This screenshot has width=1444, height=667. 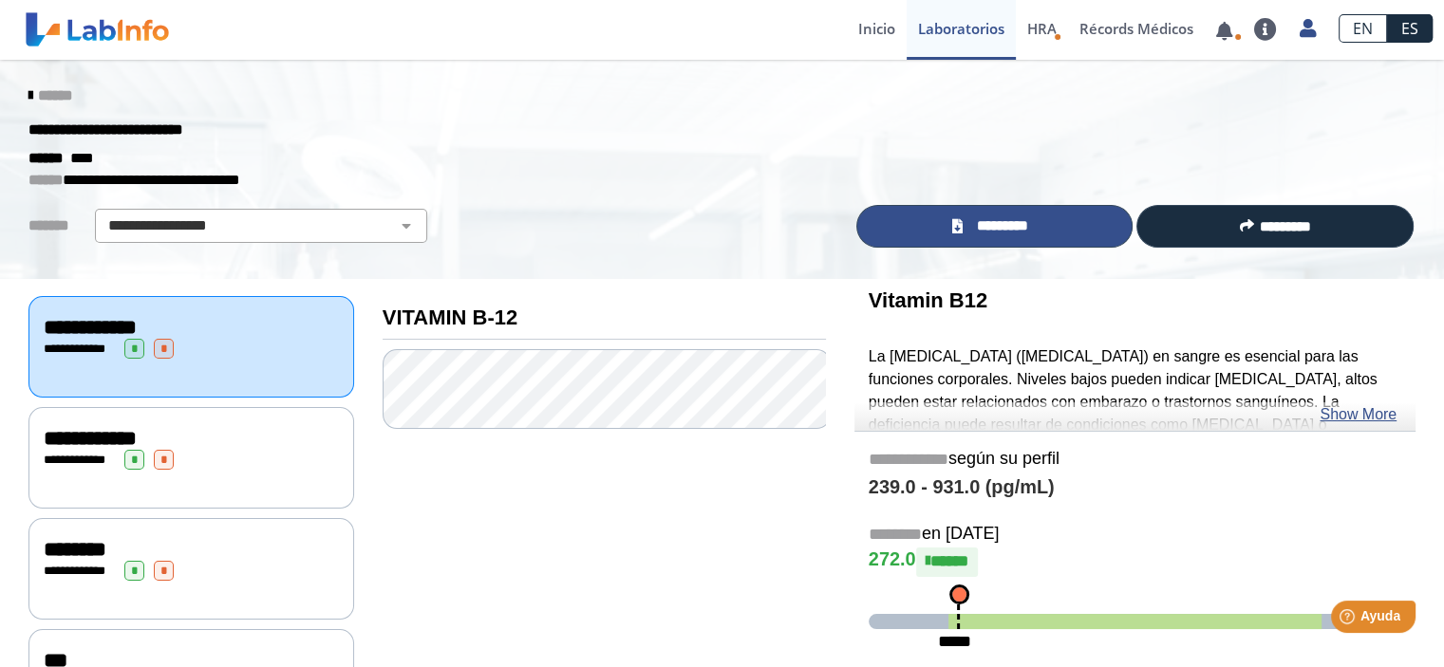 What do you see at coordinates (1134, 459) in the screenshot?
I see `h5: según su perfil` at bounding box center [1134, 459].